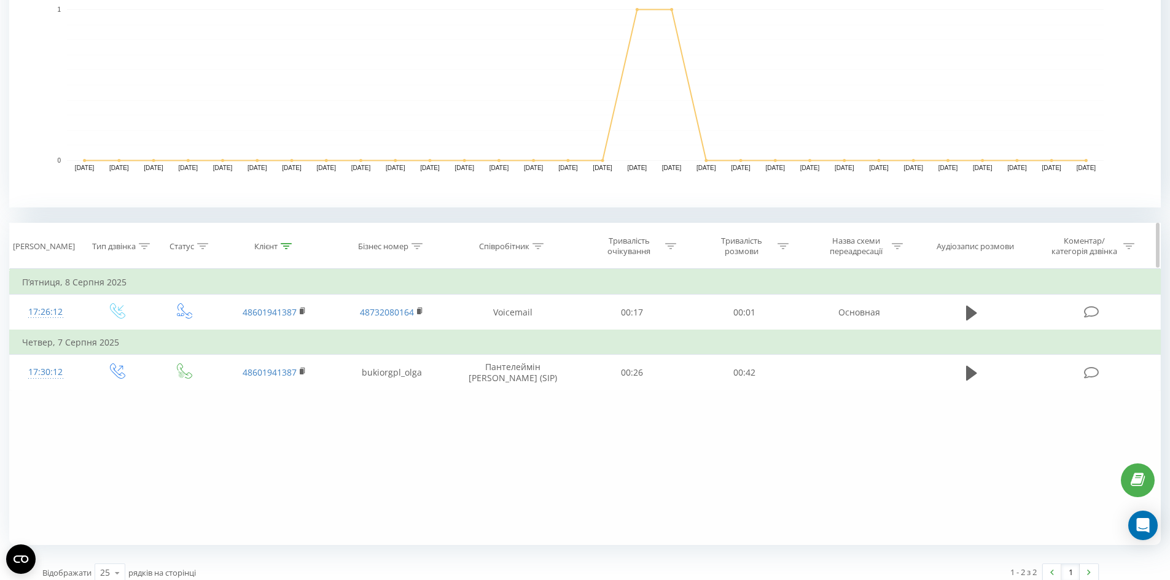 This screenshot has height=580, width=1170. What do you see at coordinates (859, 313) in the screenshot?
I see `td: Основная` at bounding box center [859, 313].